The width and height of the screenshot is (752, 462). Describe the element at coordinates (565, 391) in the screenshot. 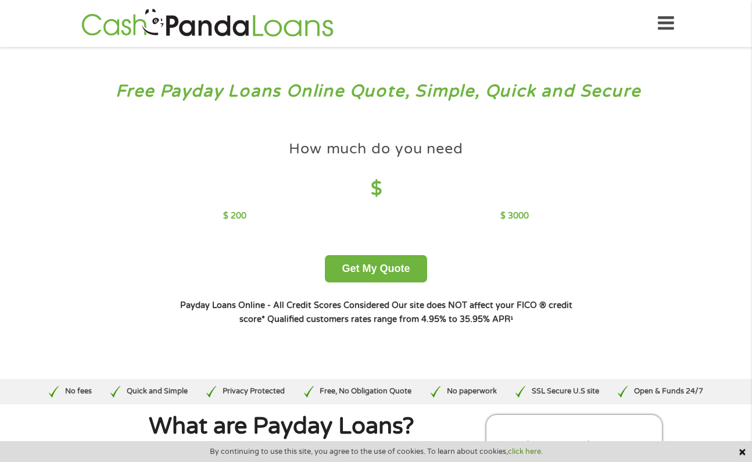

I see `p: SSL Secure U.S site` at that location.